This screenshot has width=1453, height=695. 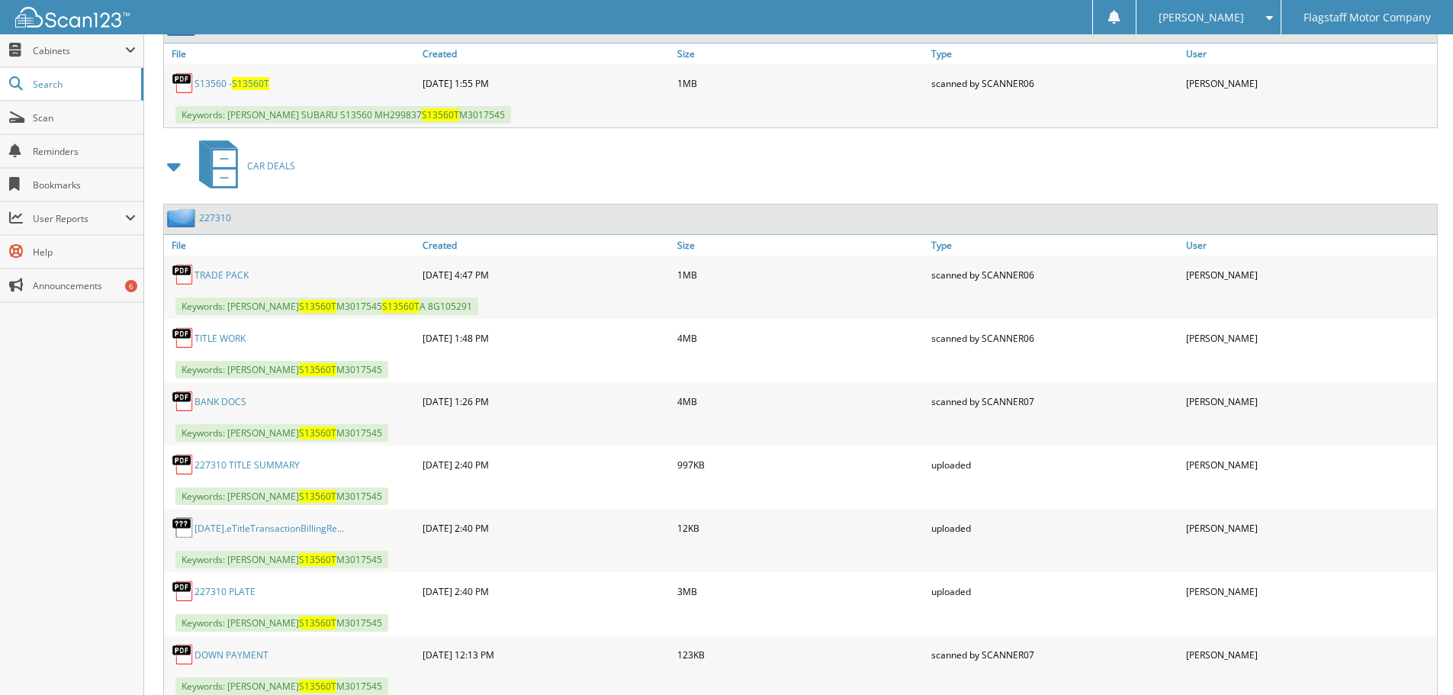 I want to click on a: BANK DOCS, so click(x=220, y=401).